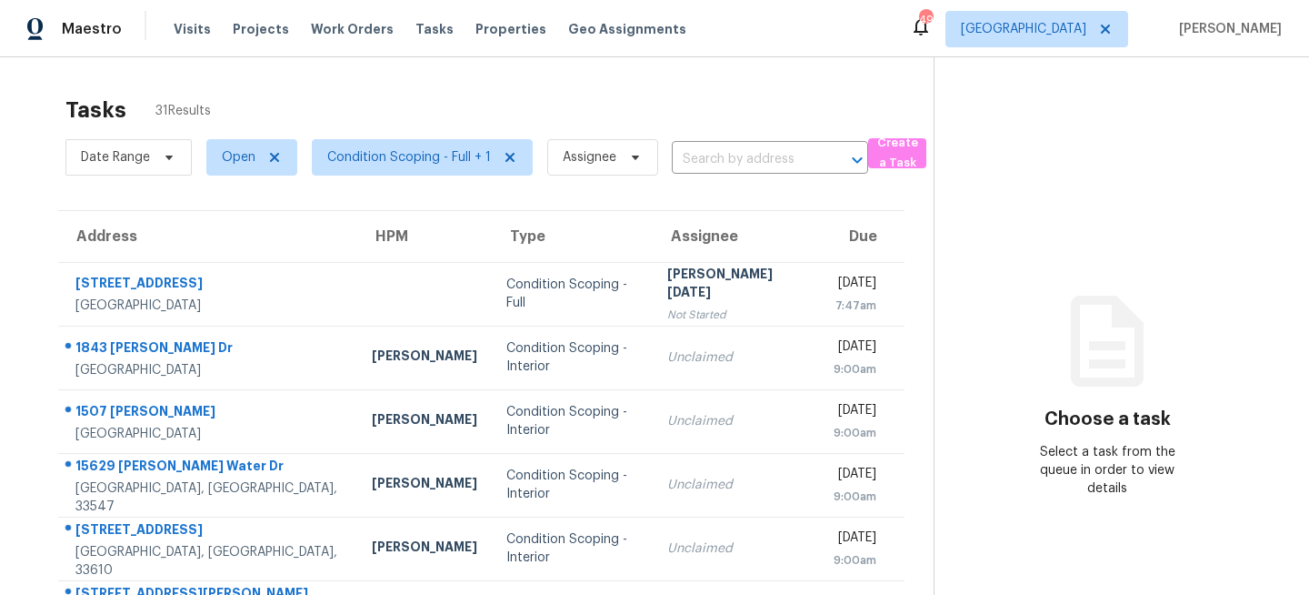 The width and height of the screenshot is (1309, 595). Describe the element at coordinates (95, 110) in the screenshot. I see `h2: Tasks` at that location.